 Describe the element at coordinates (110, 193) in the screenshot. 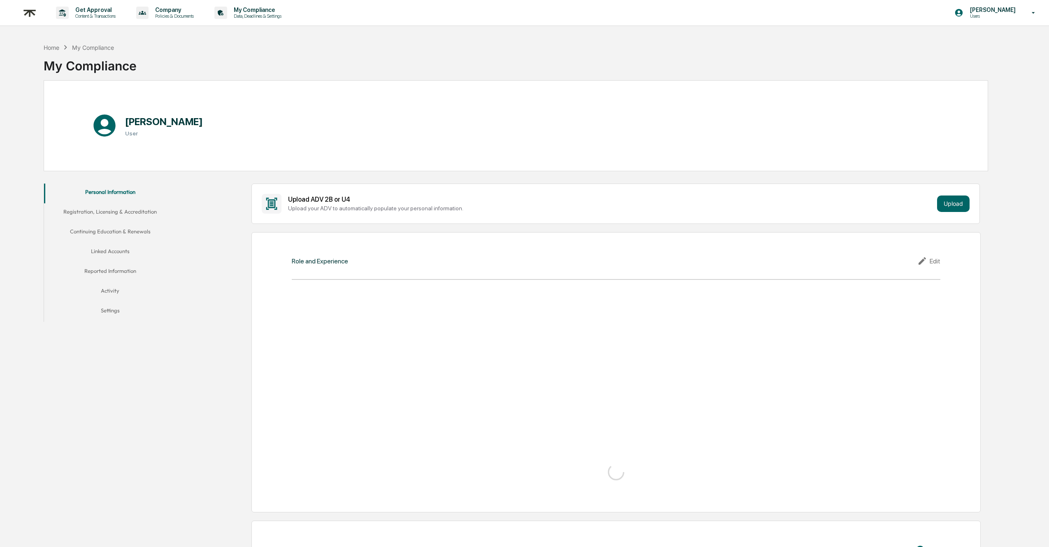

I see `button: Personal Information` at that location.